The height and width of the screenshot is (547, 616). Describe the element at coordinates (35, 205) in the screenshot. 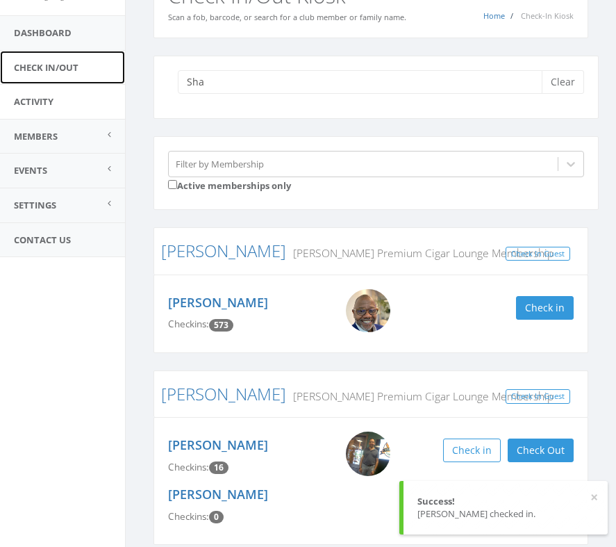

I see `span: Settings` at that location.